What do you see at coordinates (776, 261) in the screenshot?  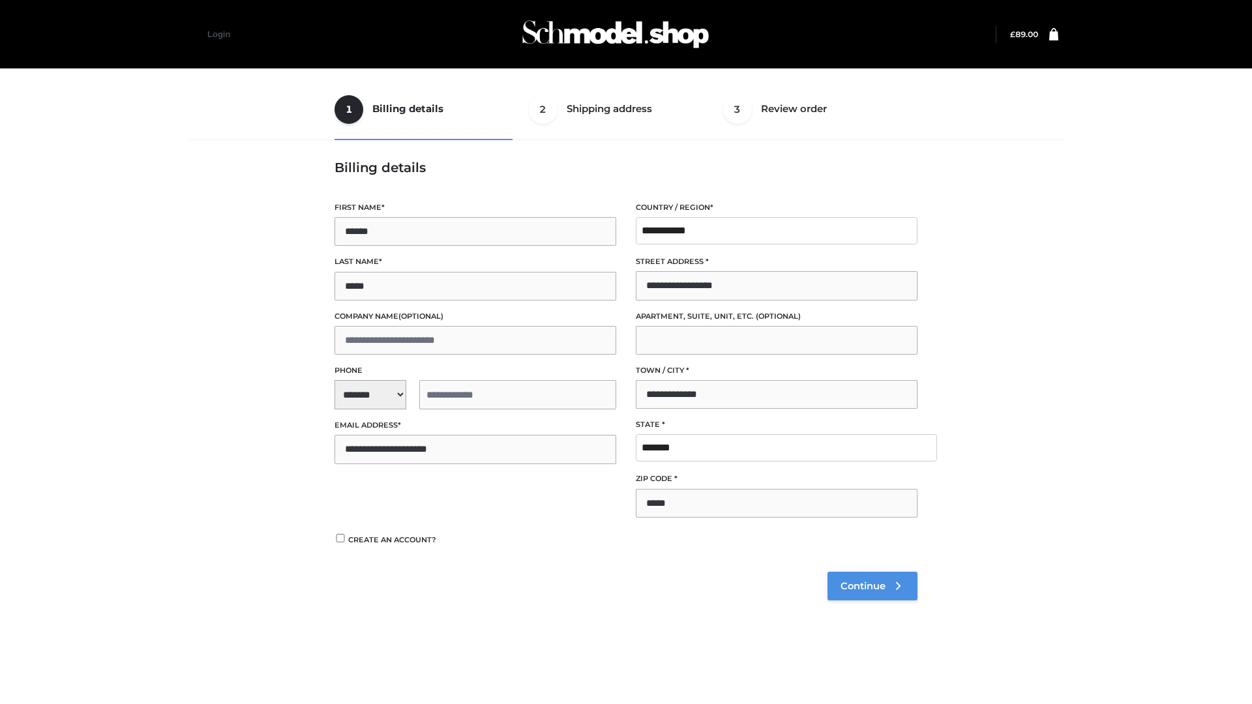 I see `label: Street address` at bounding box center [776, 261].